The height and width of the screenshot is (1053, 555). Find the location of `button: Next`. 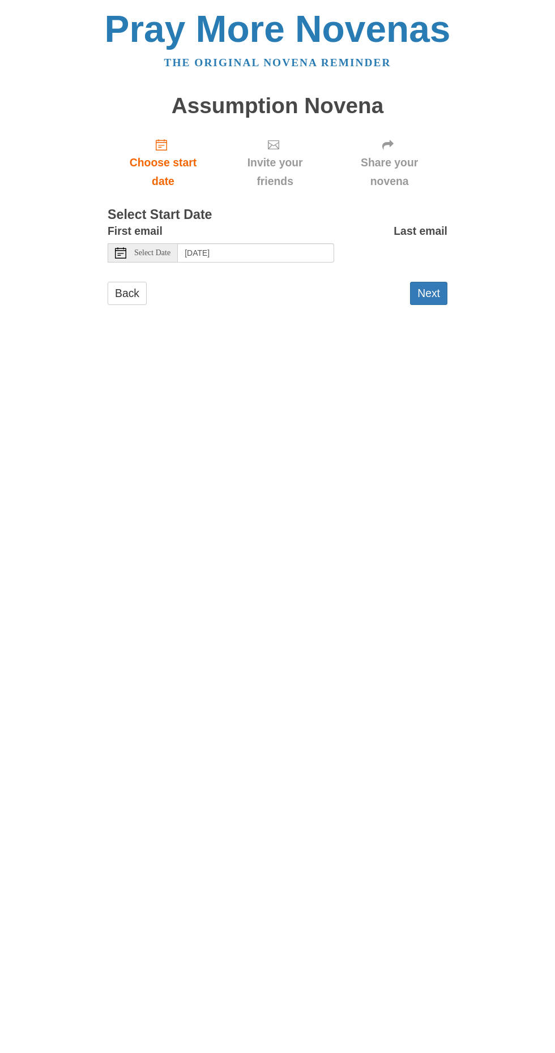

button: Next is located at coordinates (428, 293).